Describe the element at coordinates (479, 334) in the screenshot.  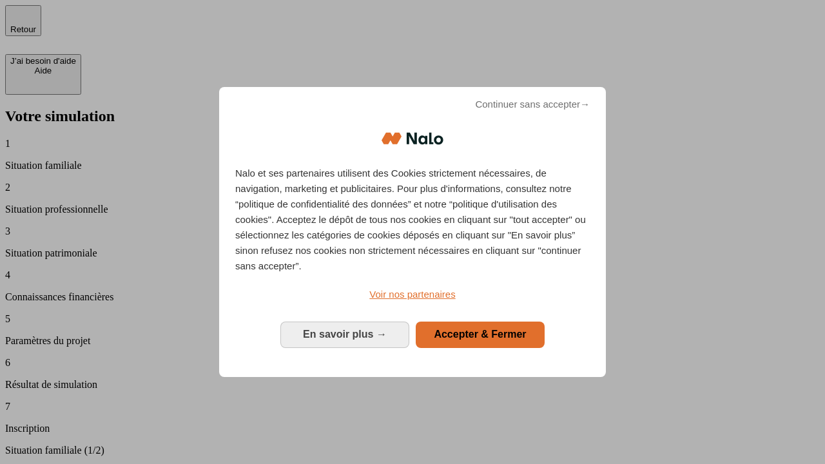
I see `span: Accepter & Fermer` at that location.